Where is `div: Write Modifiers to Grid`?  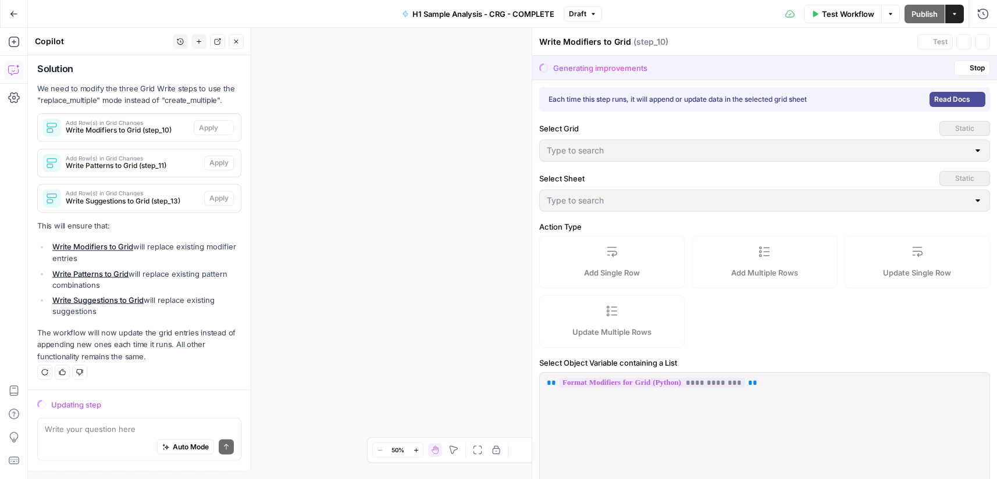 div: Write Modifiers to Grid is located at coordinates (727, 42).